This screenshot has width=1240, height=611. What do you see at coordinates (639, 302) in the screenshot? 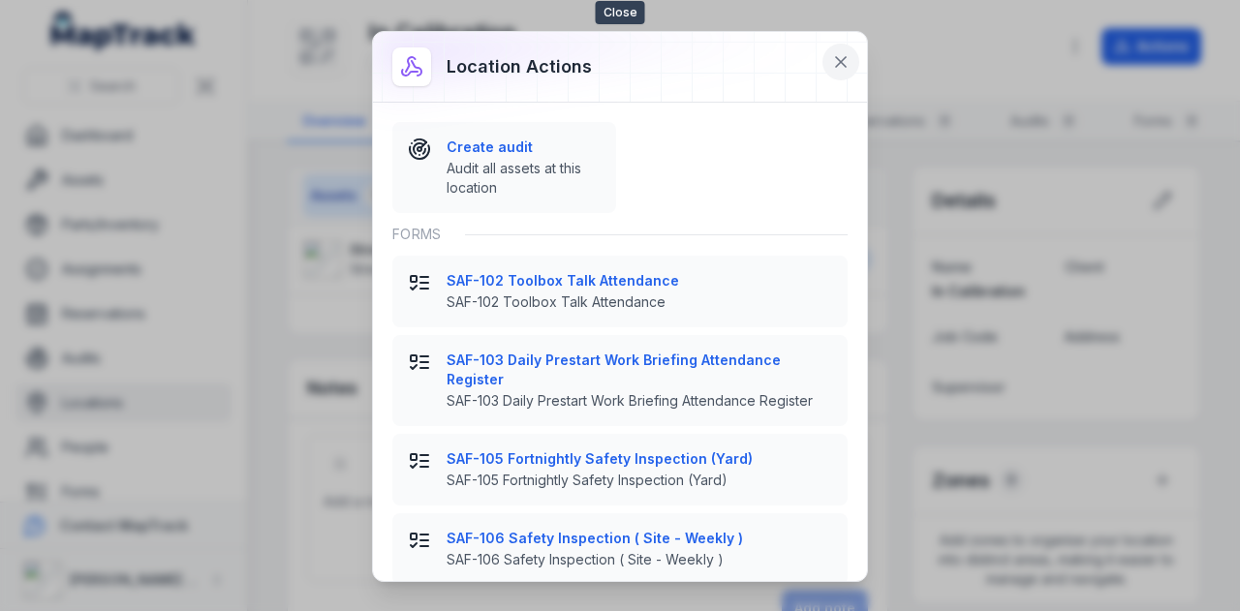
I see `span: SAF-102 Toolbox Talk Attendance` at bounding box center [639, 302].